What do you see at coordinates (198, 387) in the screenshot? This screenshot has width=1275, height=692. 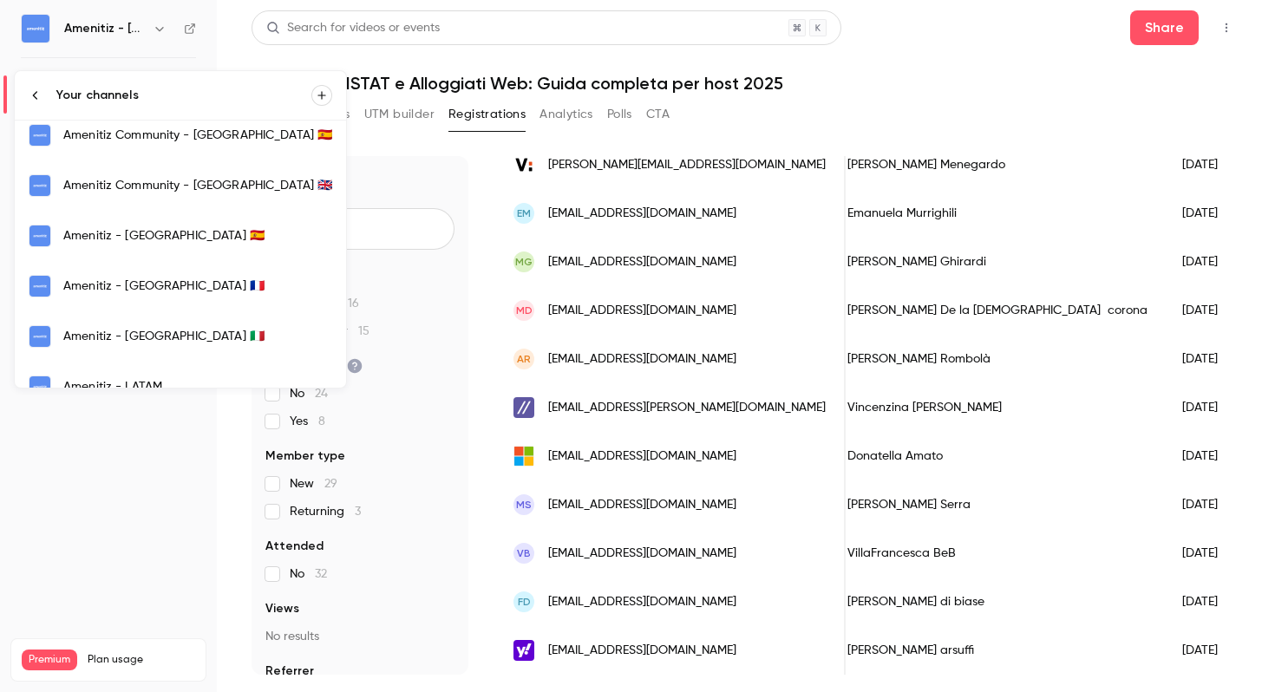 I see `div: Amenitiz - LATAM` at bounding box center [198, 387].